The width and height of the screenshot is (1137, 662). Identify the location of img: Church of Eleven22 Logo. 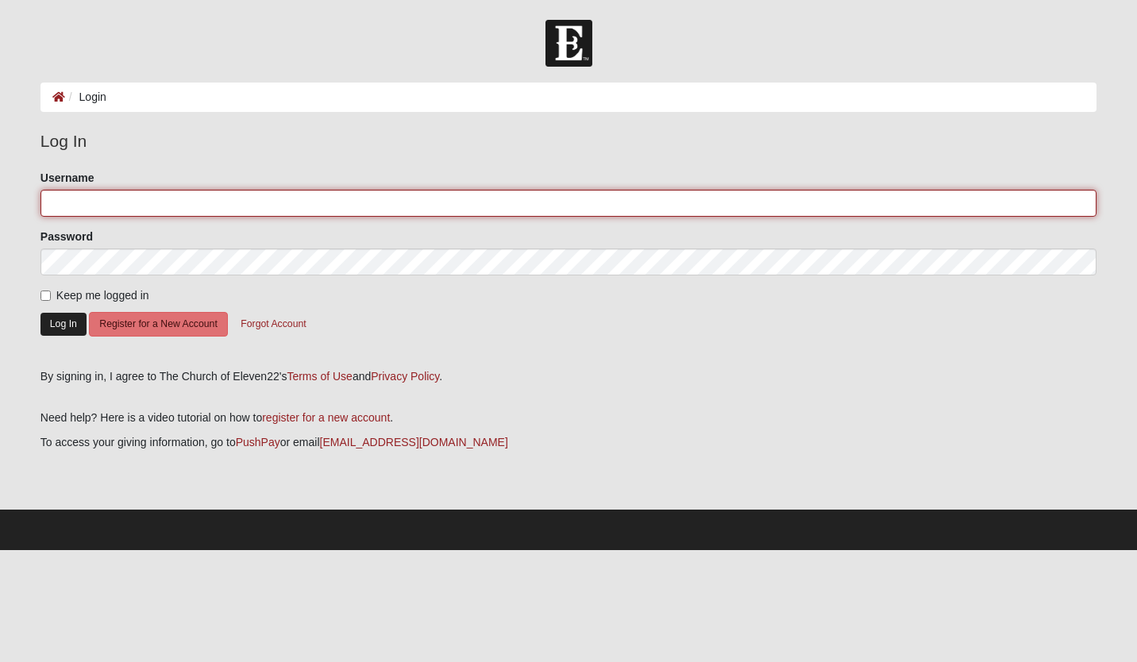
(569, 43).